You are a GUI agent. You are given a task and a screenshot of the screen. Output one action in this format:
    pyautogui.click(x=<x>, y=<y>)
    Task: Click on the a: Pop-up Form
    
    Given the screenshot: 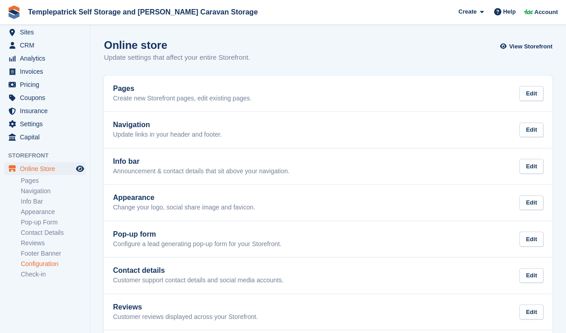 What is the action you would take?
    pyautogui.click(x=53, y=222)
    